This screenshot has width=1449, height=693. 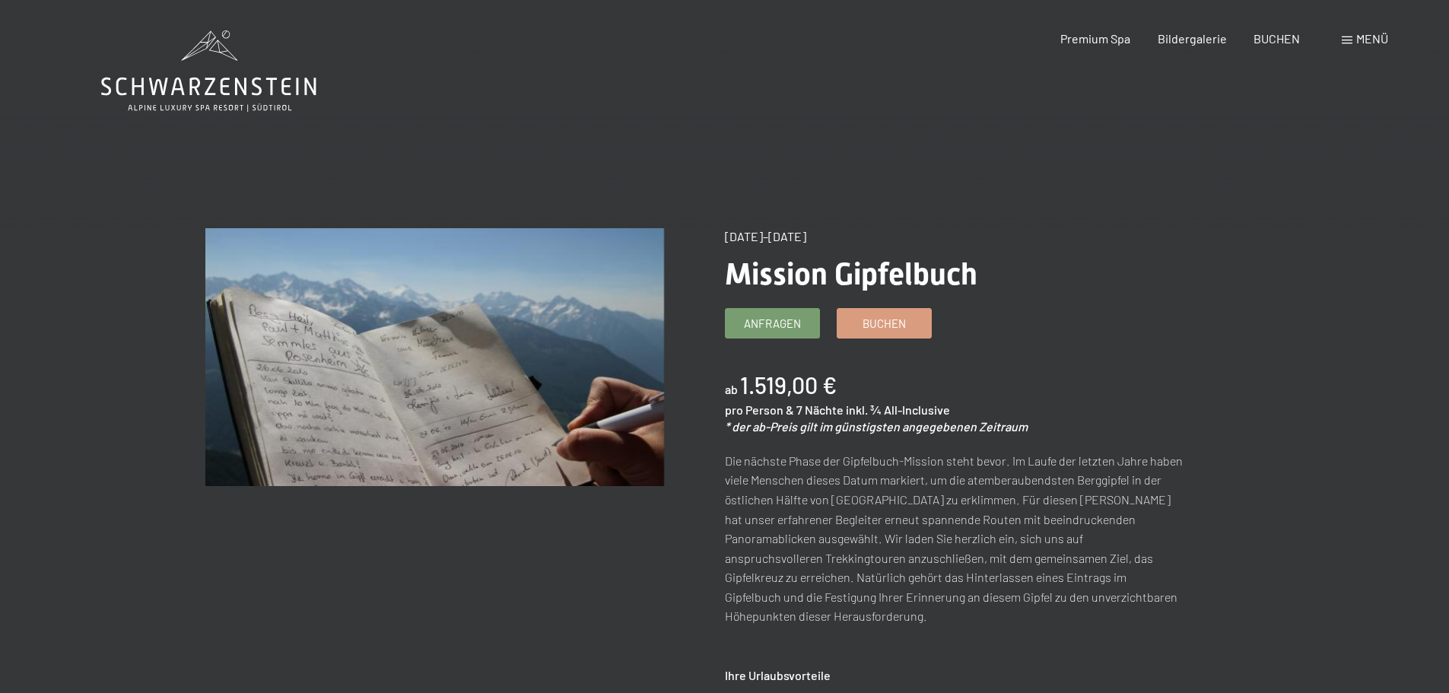 What do you see at coordinates (731, 389) in the screenshot?
I see `span: ab` at bounding box center [731, 389].